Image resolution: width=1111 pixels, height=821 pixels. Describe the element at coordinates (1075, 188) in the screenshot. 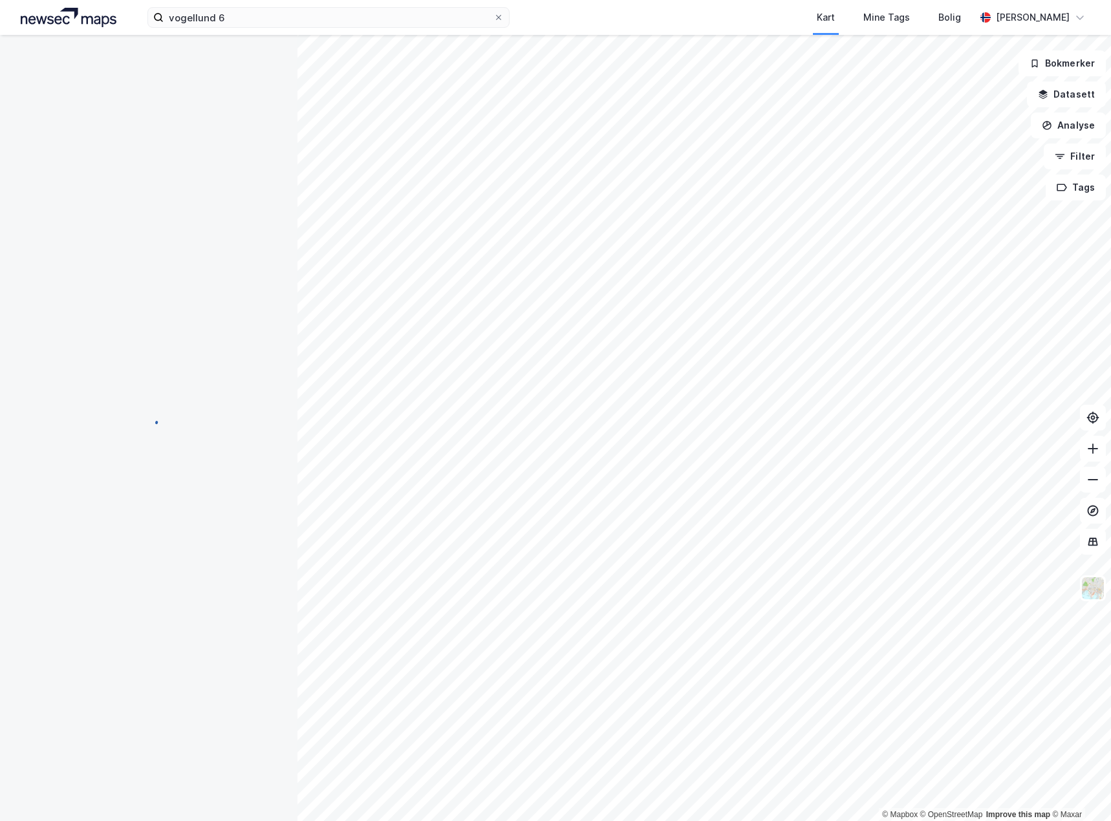

I see `button: Tags` at that location.